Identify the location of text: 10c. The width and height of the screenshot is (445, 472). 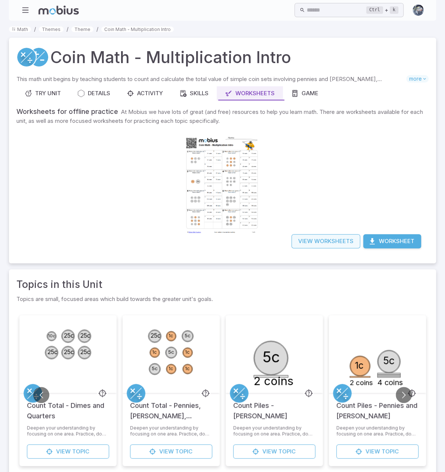
(52, 335).